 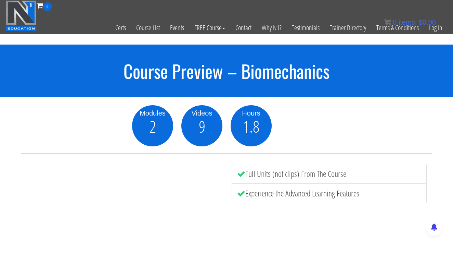 What do you see at coordinates (408, 22) in the screenshot?
I see `span: items:` at bounding box center [408, 22].